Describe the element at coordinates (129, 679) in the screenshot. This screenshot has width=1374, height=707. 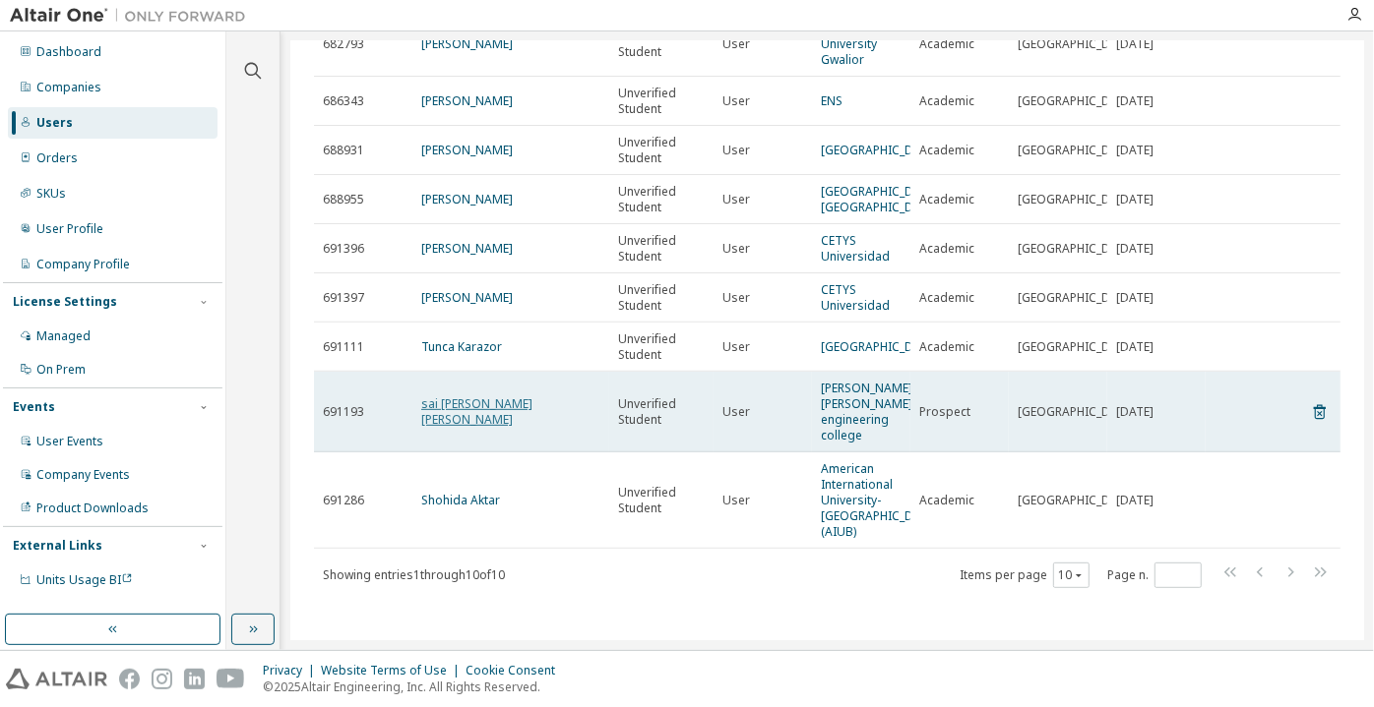
I see `img: facebook.svg` at that location.